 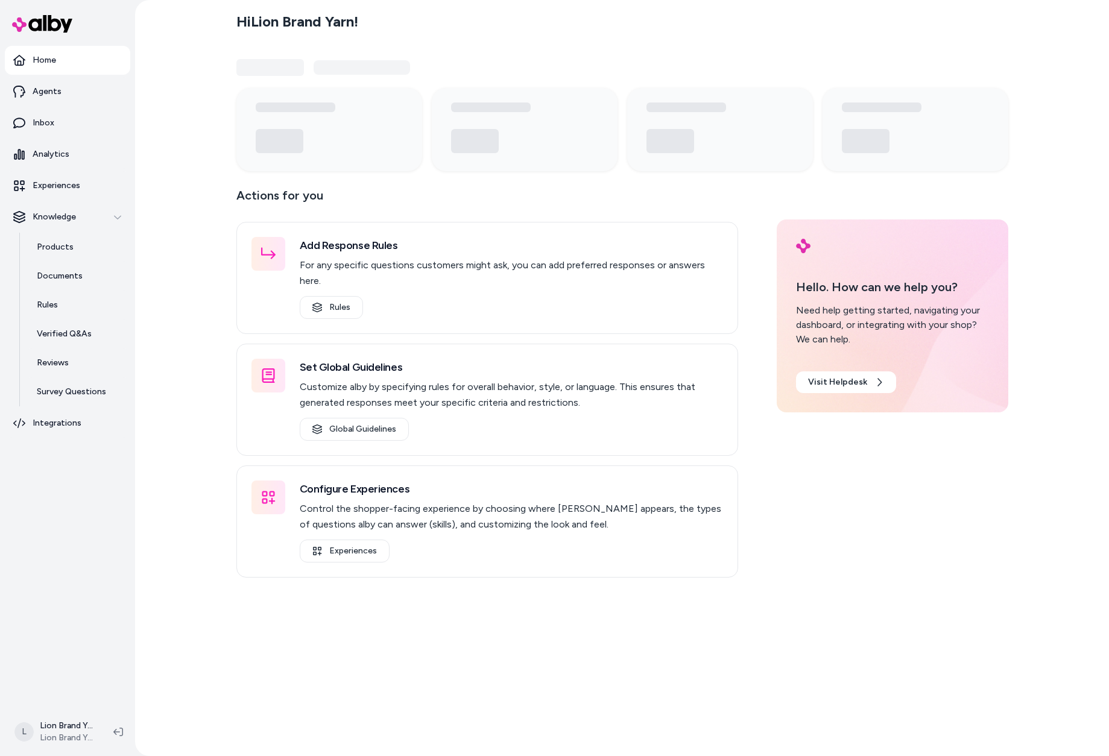 I want to click on span: L, so click(x=24, y=732).